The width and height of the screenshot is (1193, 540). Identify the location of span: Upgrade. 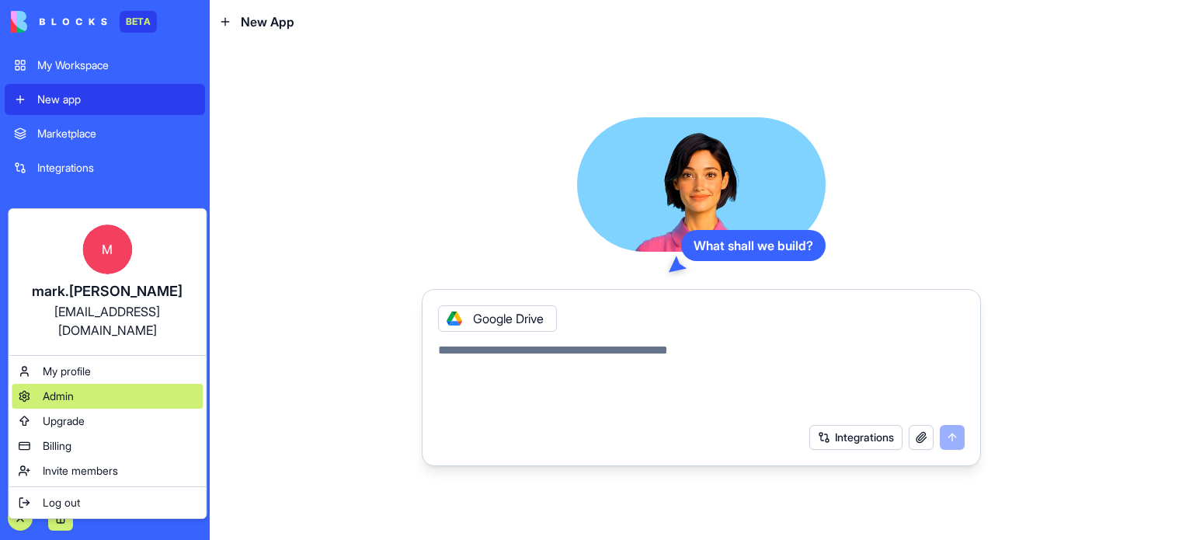
(64, 421).